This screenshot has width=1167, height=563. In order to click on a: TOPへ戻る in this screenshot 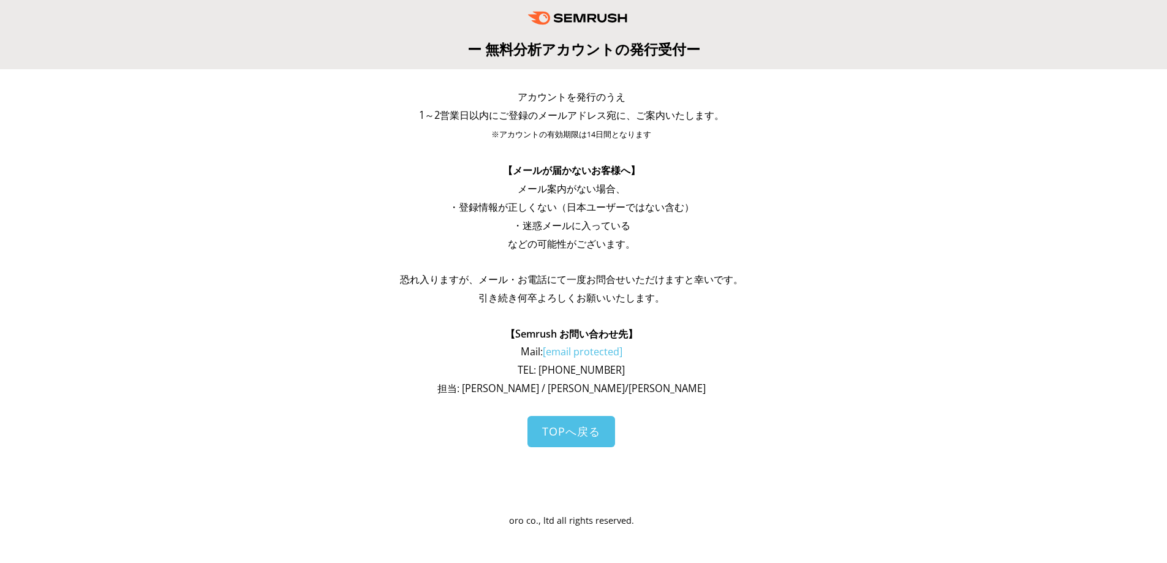, I will do `click(571, 431)`.